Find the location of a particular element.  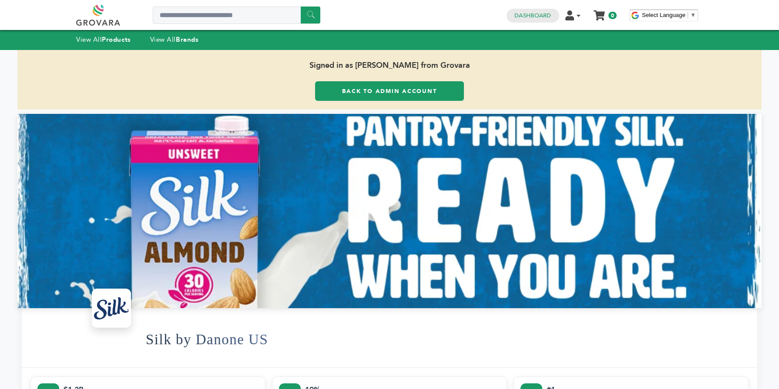

a: View AllBrands is located at coordinates (174, 40).